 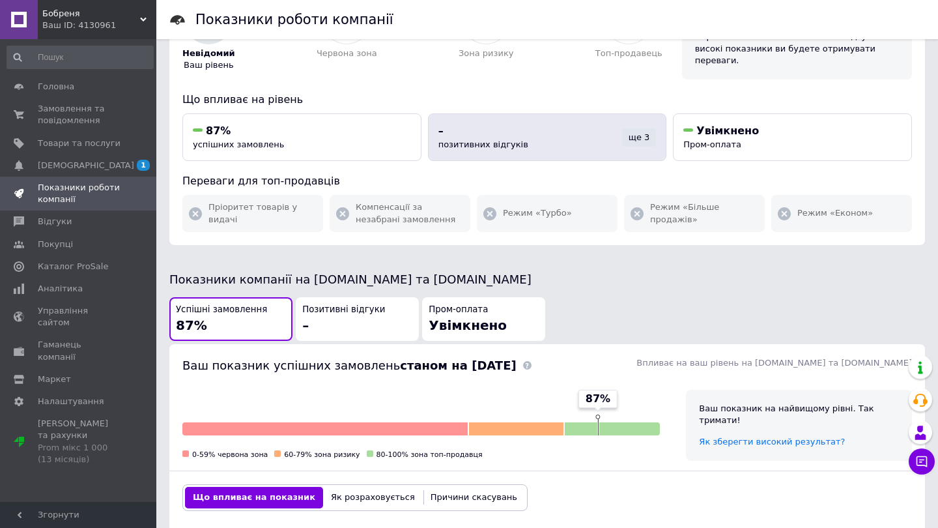 I want to click on span: Переваги для топ-продавців, so click(x=261, y=180).